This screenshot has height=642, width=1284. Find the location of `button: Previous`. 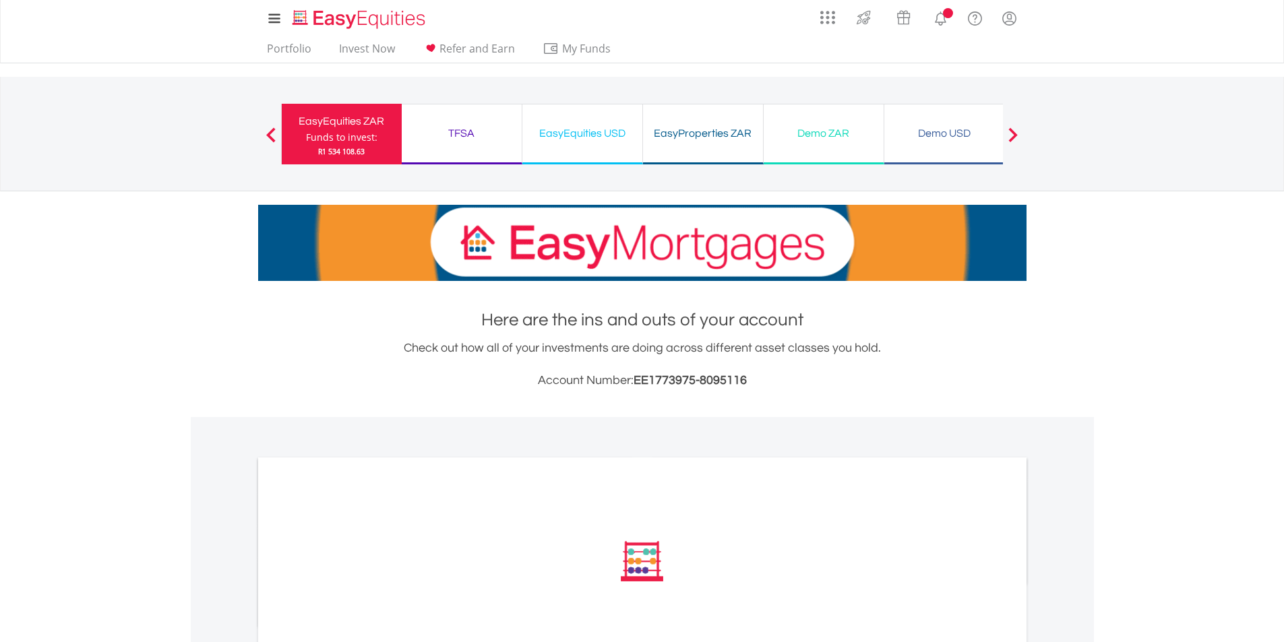

button: Previous is located at coordinates (271, 141).